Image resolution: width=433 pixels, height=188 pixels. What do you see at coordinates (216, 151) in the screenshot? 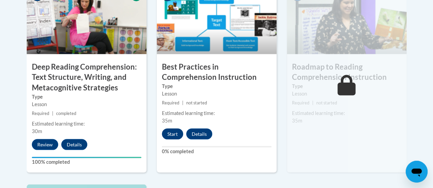
I see `label: 0% completed` at bounding box center [216, 151].